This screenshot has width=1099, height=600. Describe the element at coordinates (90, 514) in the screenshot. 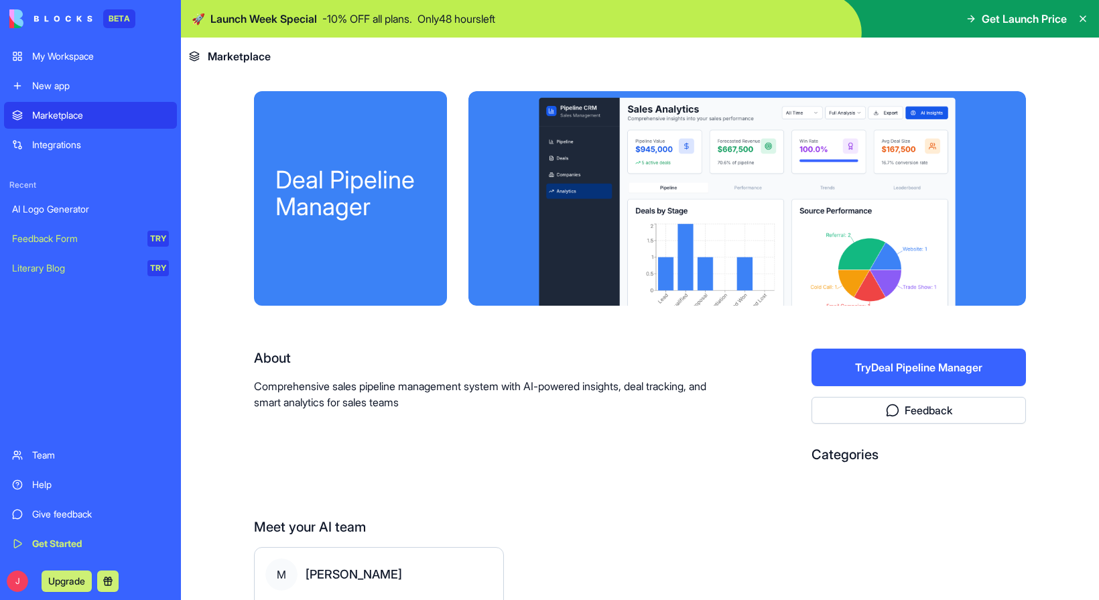

I see `a: Give feedback` at that location.